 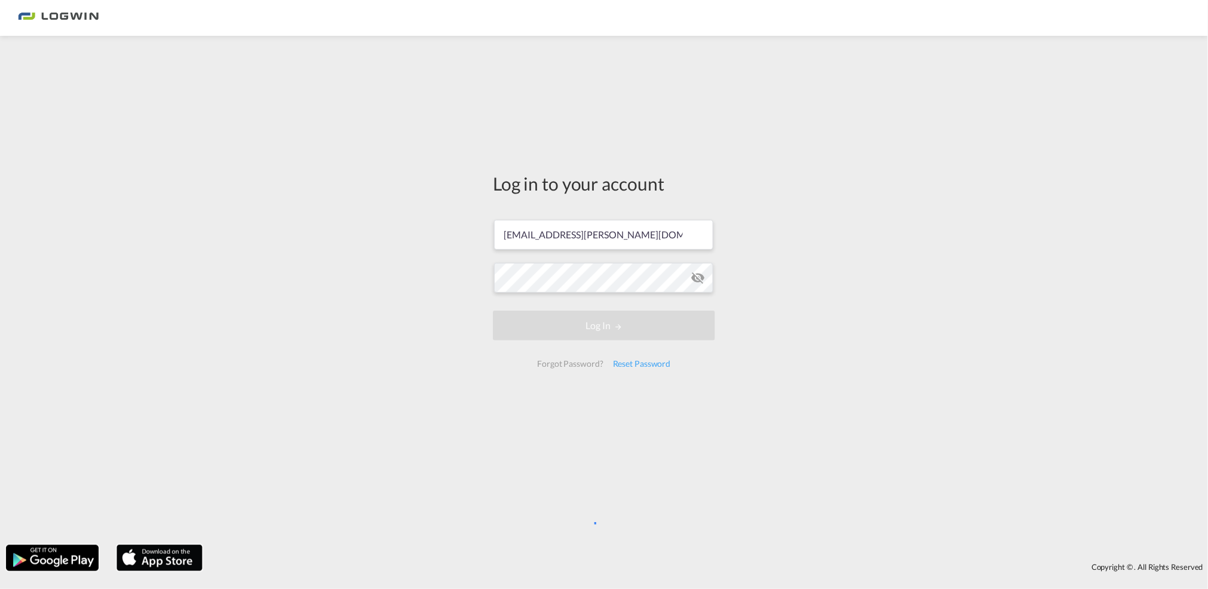 What do you see at coordinates (570, 364) in the screenshot?
I see `div: Forgot Password?` at bounding box center [570, 364].